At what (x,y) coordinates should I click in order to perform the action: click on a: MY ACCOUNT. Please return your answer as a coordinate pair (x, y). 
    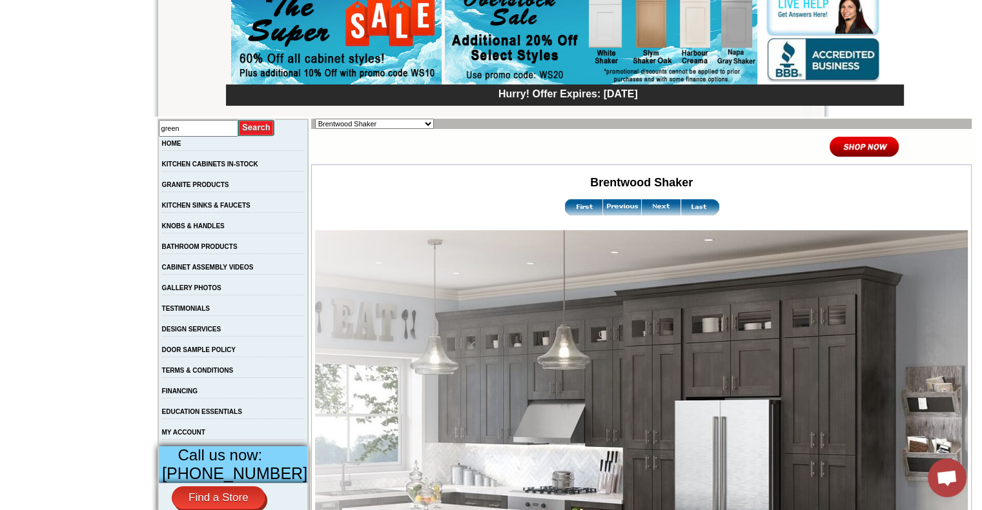
    Looking at the image, I should click on (183, 432).